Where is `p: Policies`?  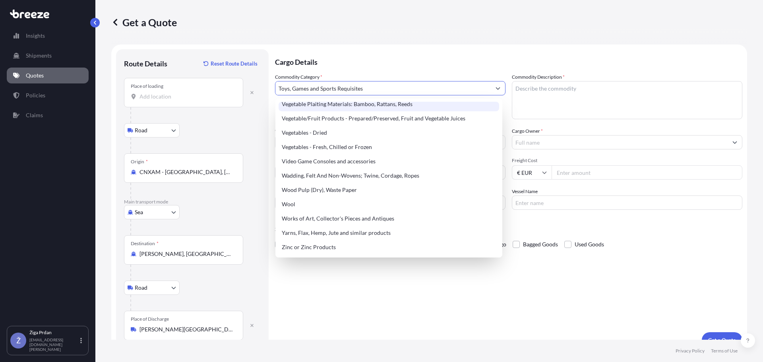 p: Policies is located at coordinates (35, 95).